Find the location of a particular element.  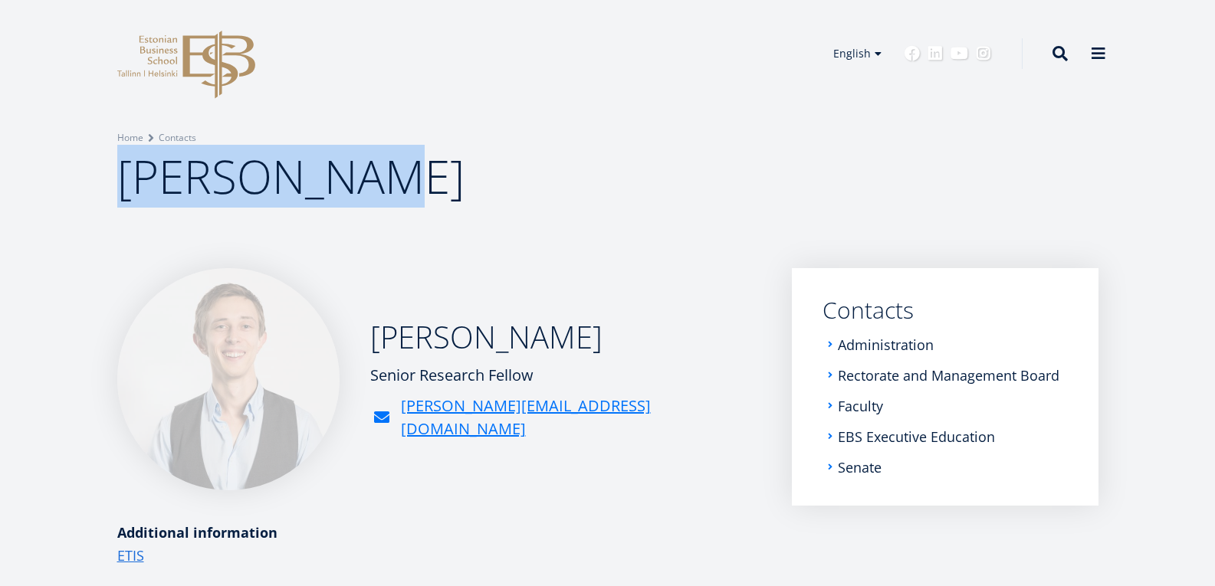

a: EBS Executive Education is located at coordinates (916, 437).